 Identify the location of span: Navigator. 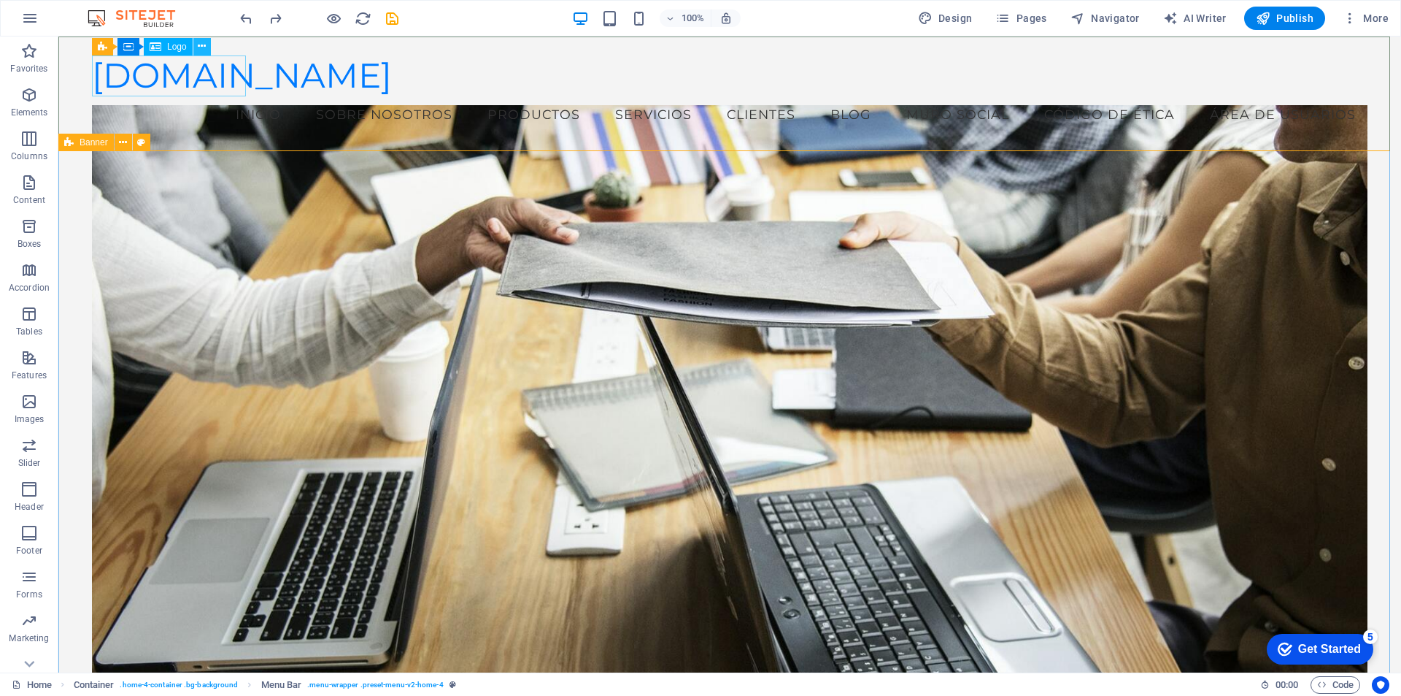
(1105, 18).